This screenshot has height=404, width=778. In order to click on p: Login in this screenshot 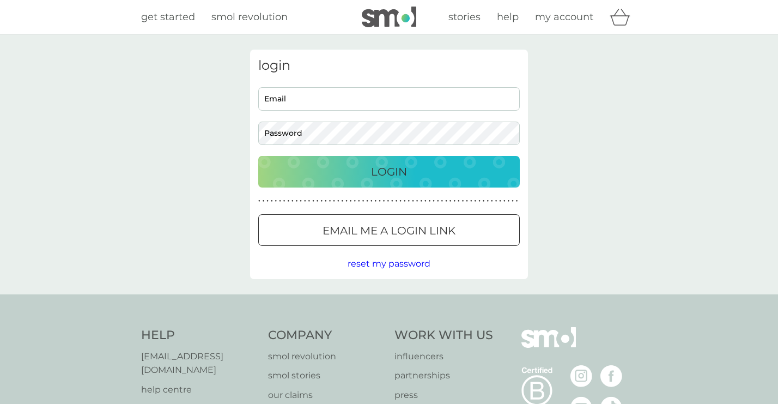, I will do `click(389, 172)`.